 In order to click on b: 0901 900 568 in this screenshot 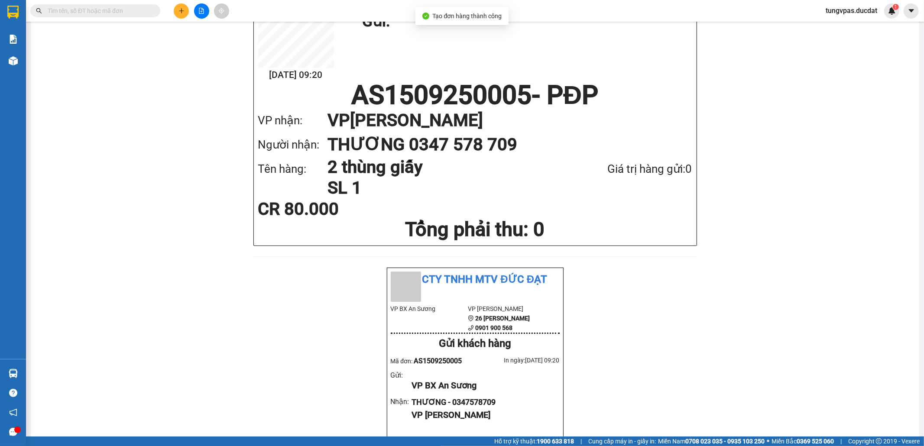, I will do `click(494, 328)`.